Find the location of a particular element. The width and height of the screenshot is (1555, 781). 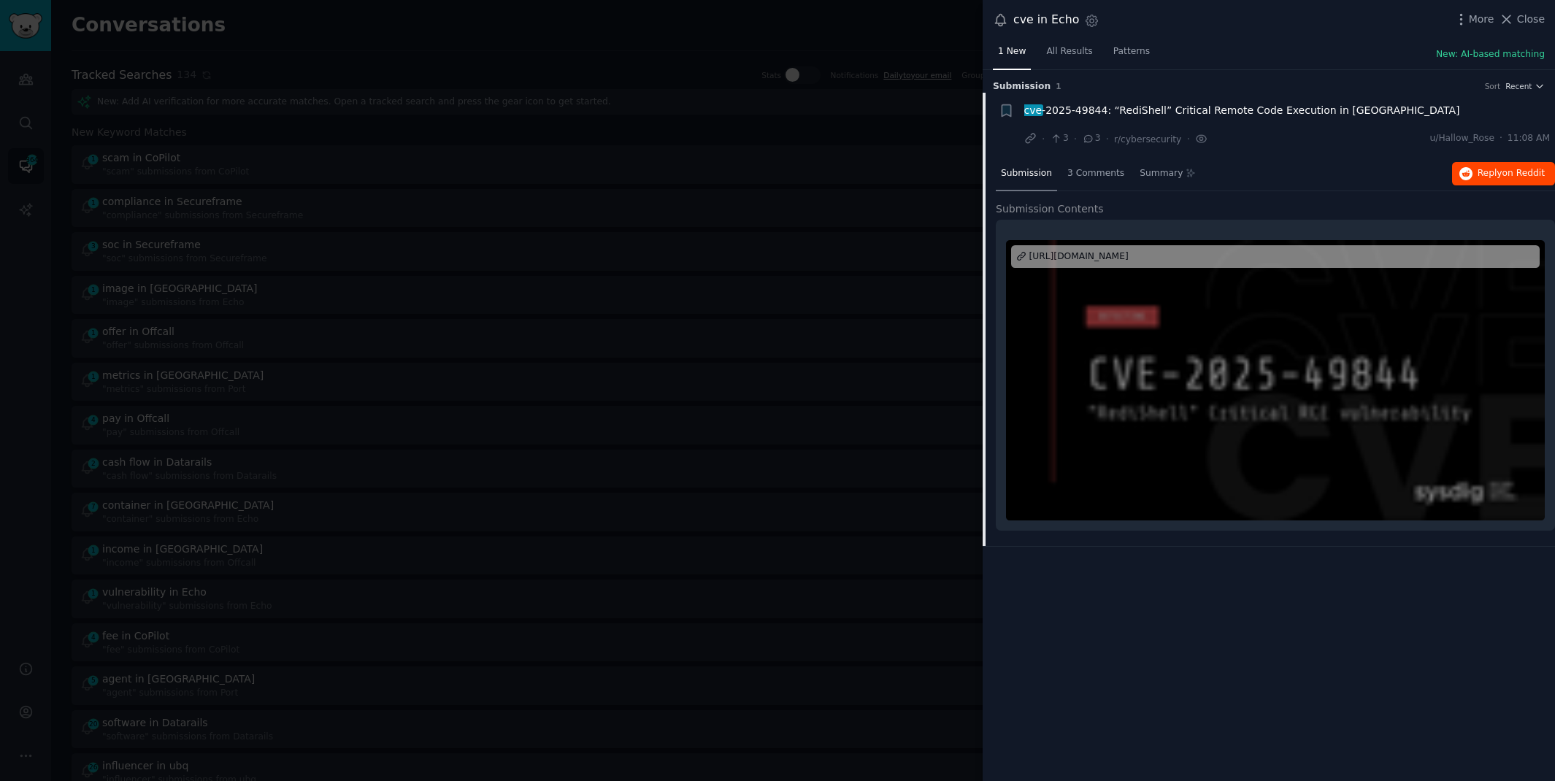

span: All Results is located at coordinates (1068, 52).